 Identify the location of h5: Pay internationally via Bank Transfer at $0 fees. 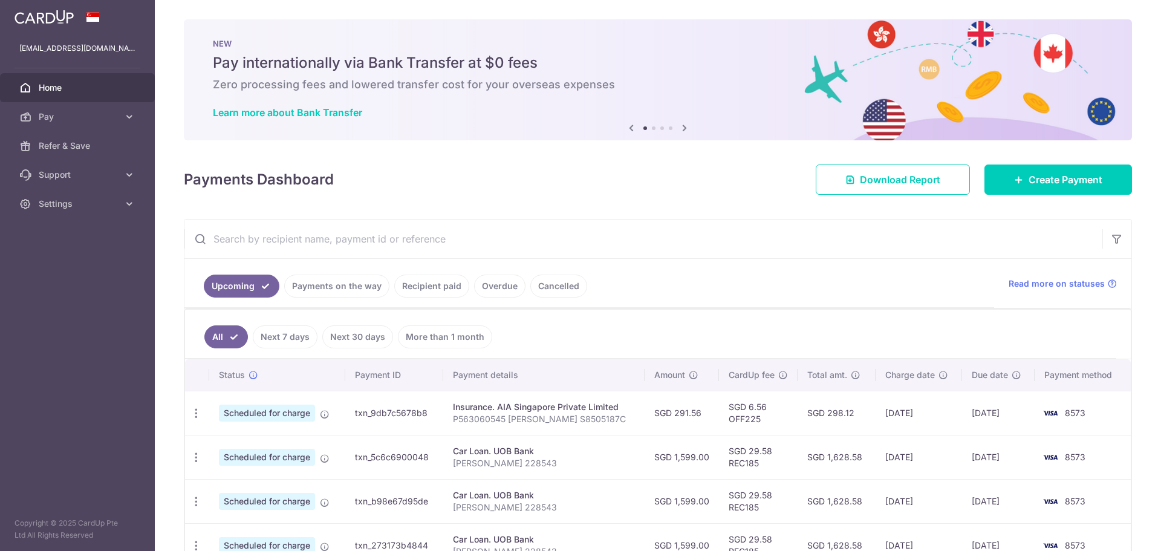
(658, 63).